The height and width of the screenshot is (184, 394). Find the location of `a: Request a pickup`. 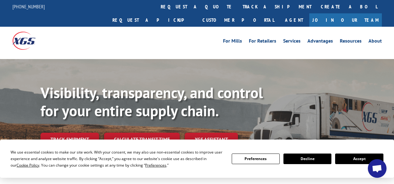

a: Request a pickup is located at coordinates (153, 20).